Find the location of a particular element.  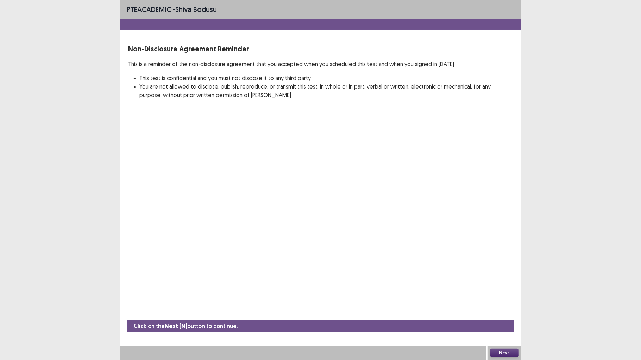

p: Click on the button to continue. is located at coordinates (186, 326).